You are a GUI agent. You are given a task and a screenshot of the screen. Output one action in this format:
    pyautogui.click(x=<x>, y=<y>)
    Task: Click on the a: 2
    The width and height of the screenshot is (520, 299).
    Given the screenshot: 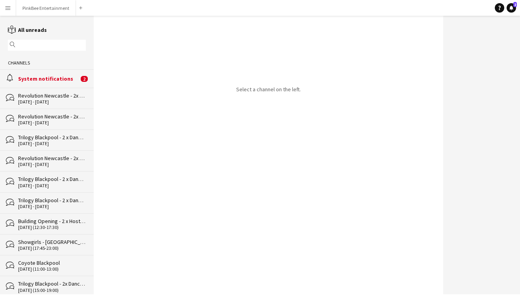 What is the action you would take?
    pyautogui.click(x=512, y=8)
    